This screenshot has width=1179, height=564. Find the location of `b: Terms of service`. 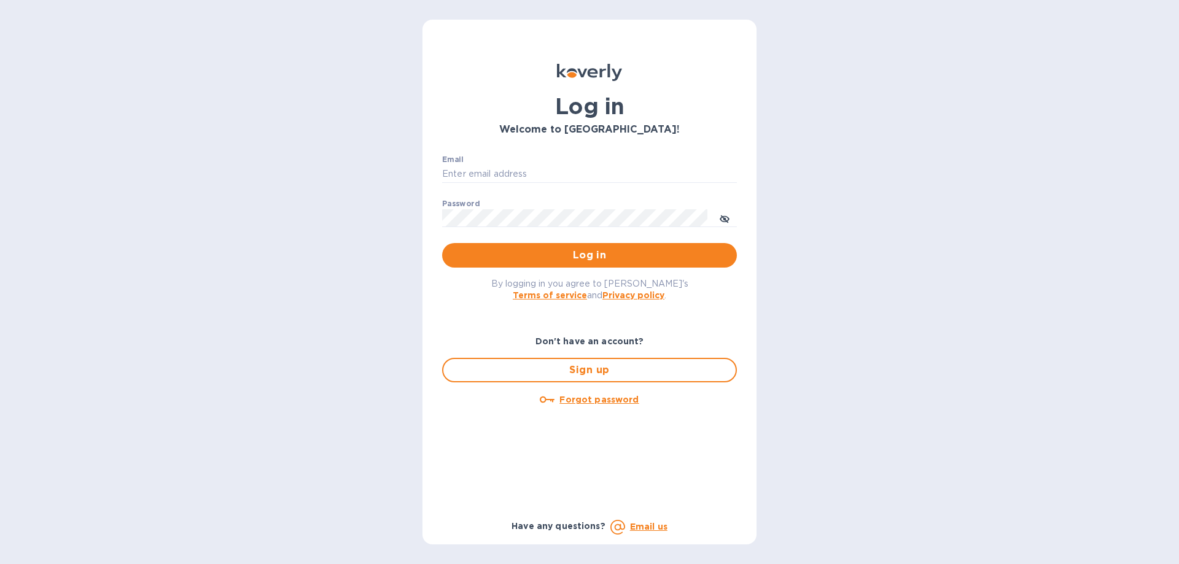

b: Terms of service is located at coordinates (549, 295).